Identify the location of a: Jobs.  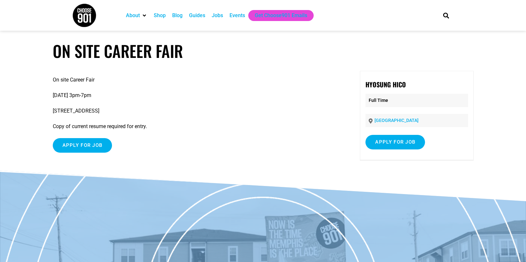
(217, 16).